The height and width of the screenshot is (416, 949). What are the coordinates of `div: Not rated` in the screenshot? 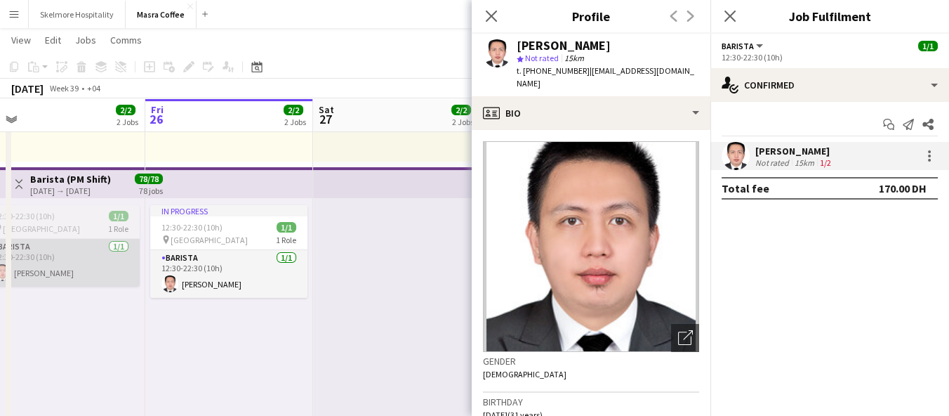 It's located at (774, 162).